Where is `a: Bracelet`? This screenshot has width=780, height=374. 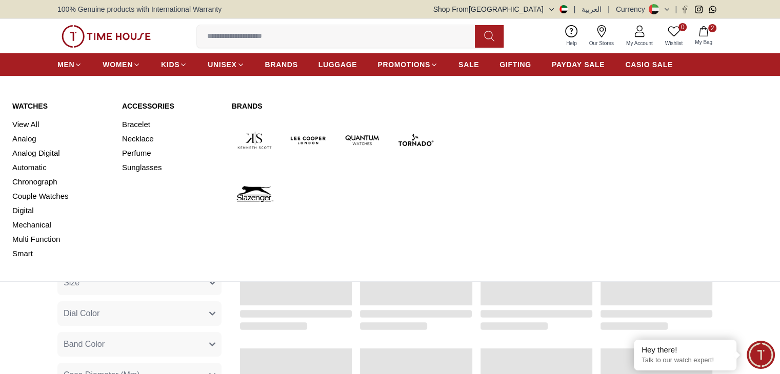
a: Bracelet is located at coordinates (171, 125).